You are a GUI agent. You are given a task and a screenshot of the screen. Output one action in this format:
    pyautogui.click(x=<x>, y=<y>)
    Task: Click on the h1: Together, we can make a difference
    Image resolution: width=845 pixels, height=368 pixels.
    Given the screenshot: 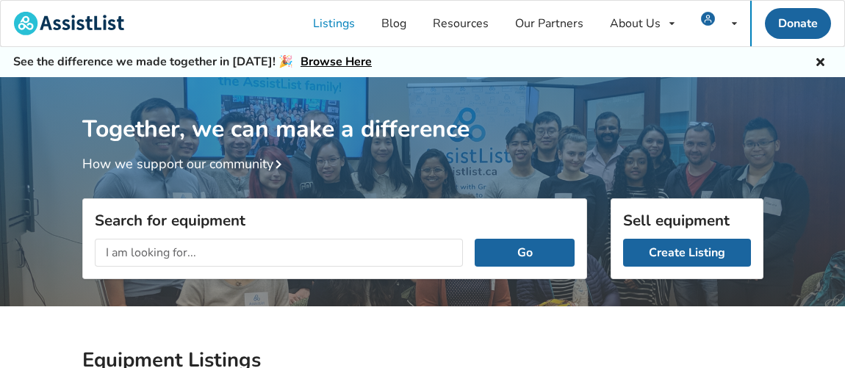 What is the action you would take?
    pyautogui.click(x=422, y=110)
    